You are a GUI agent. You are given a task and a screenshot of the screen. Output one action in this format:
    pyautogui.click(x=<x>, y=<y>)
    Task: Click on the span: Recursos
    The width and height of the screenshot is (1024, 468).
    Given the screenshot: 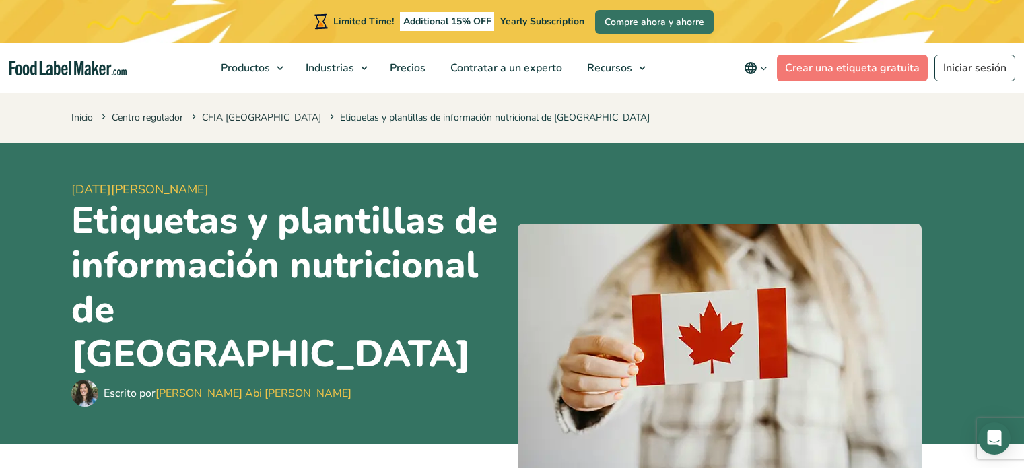 What is the action you would take?
    pyautogui.click(x=608, y=68)
    